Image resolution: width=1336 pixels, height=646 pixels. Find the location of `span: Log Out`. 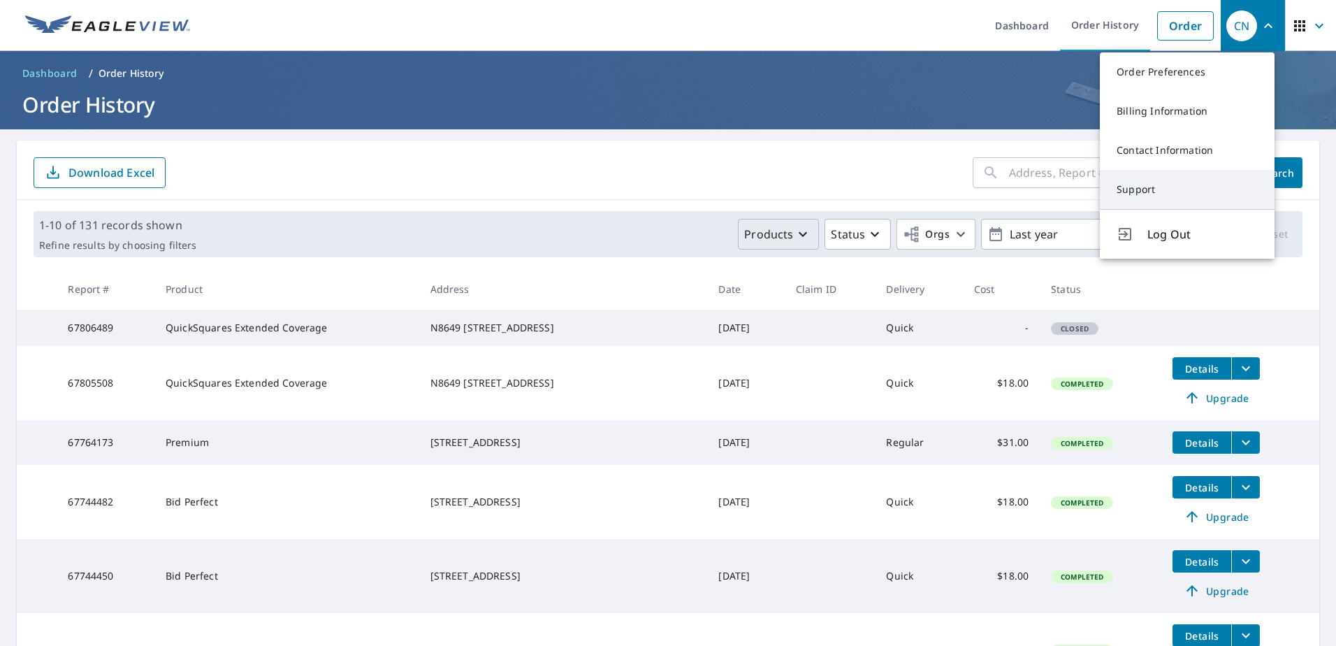

span: Log Out is located at coordinates (1203, 234).